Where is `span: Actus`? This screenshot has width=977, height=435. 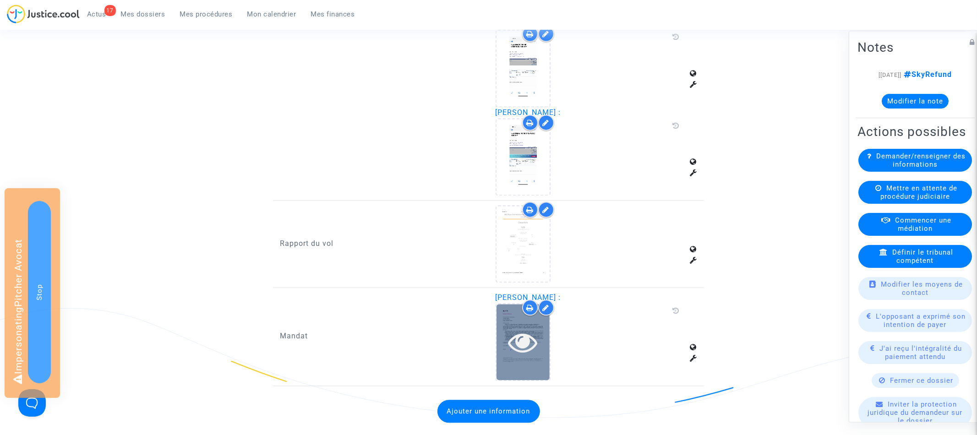
span: Actus is located at coordinates (97, 14).